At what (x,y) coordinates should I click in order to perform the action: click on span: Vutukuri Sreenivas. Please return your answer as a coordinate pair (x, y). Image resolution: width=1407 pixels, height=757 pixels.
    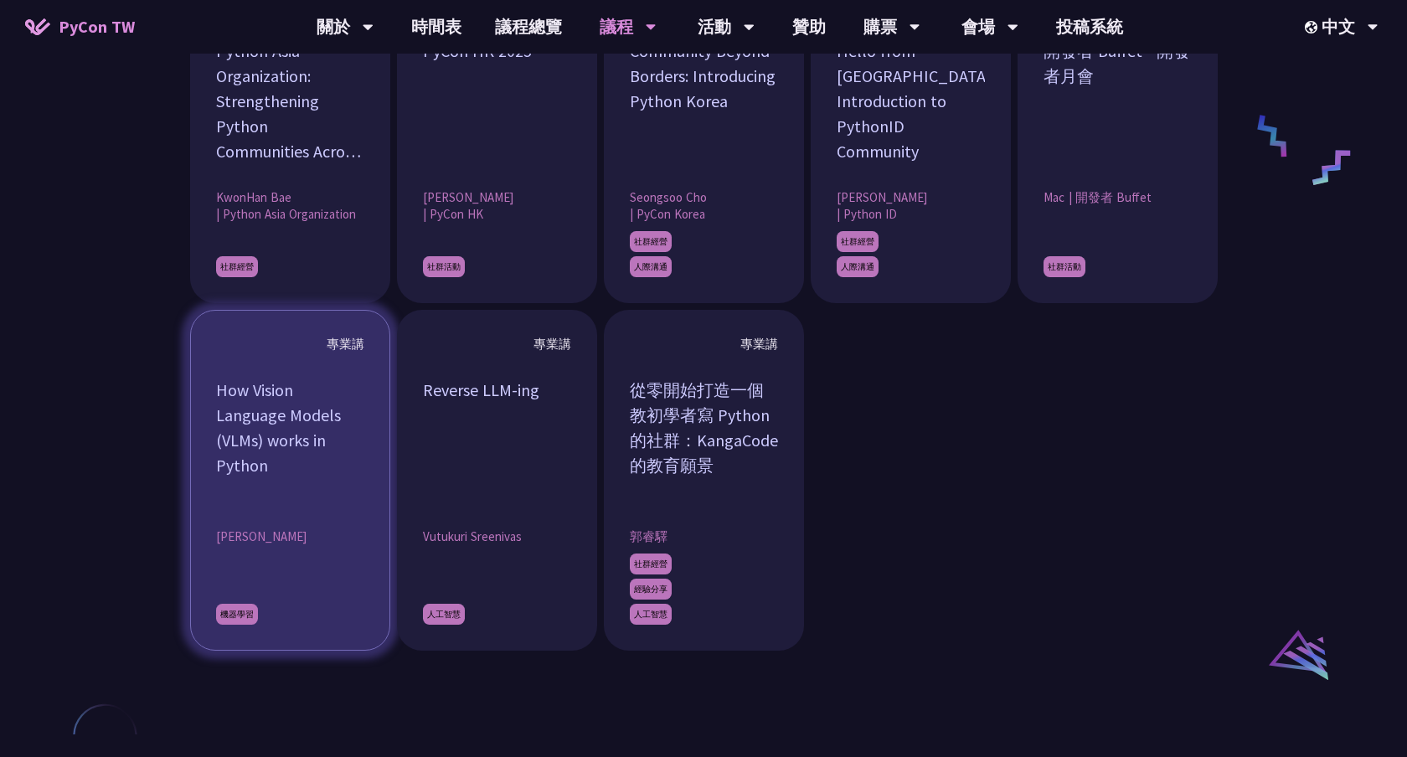
    Looking at the image, I should click on (472, 537).